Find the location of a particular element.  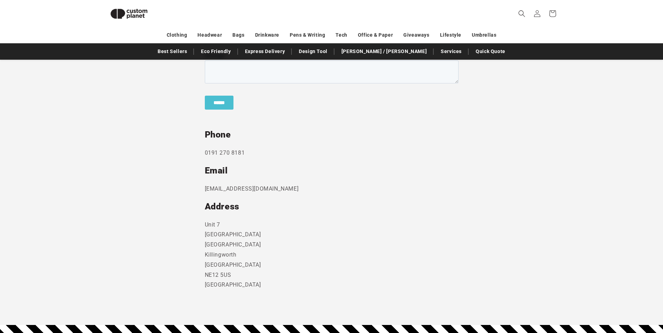

img: Custom Planet is located at coordinates (129, 14).